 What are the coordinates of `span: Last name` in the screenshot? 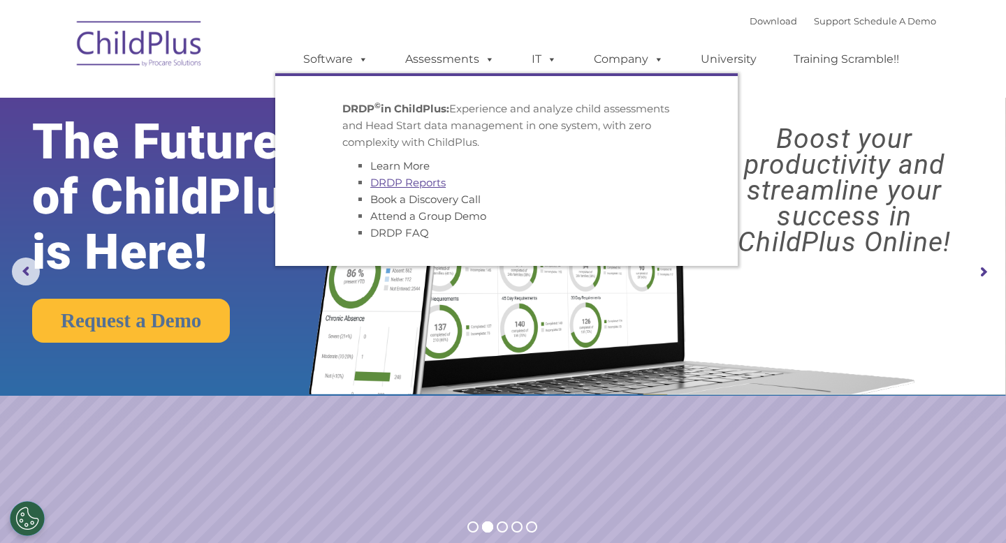 It's located at (215, 97).